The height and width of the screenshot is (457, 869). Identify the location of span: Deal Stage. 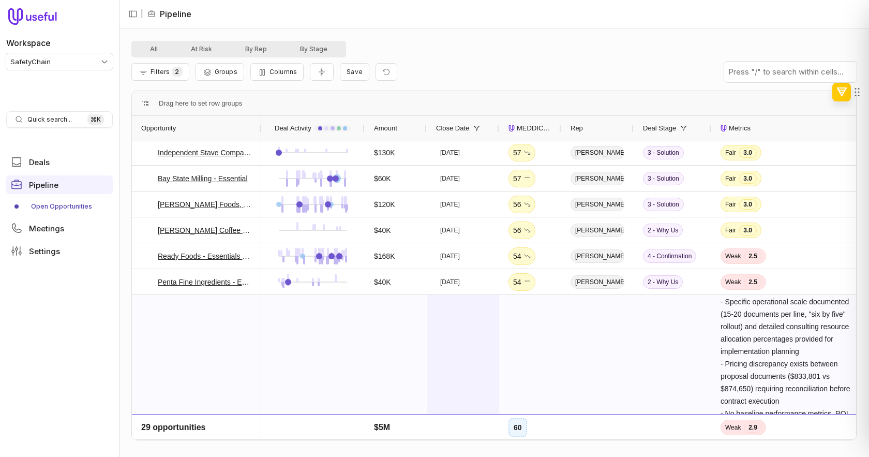
(660, 128).